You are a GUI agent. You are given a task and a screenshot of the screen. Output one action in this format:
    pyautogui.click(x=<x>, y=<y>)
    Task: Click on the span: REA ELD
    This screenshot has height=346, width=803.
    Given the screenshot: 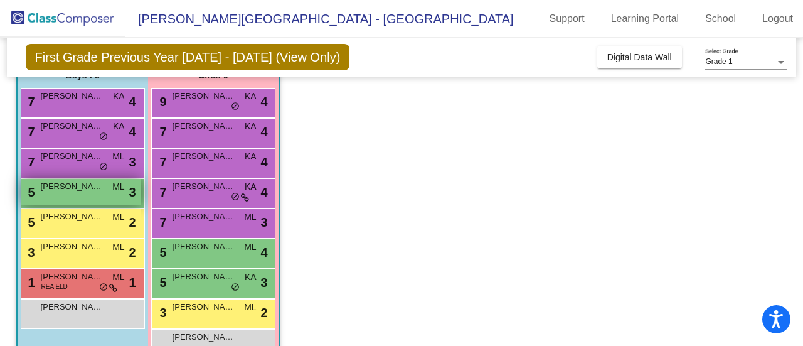 What is the action you would take?
    pyautogui.click(x=55, y=286)
    